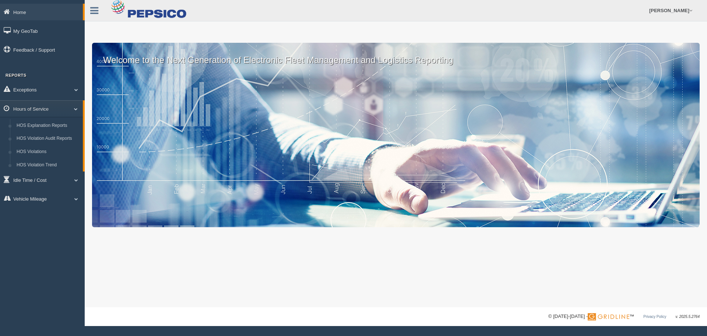 Image resolution: width=707 pixels, height=336 pixels. I want to click on a: Privacy Policy, so click(655, 316).